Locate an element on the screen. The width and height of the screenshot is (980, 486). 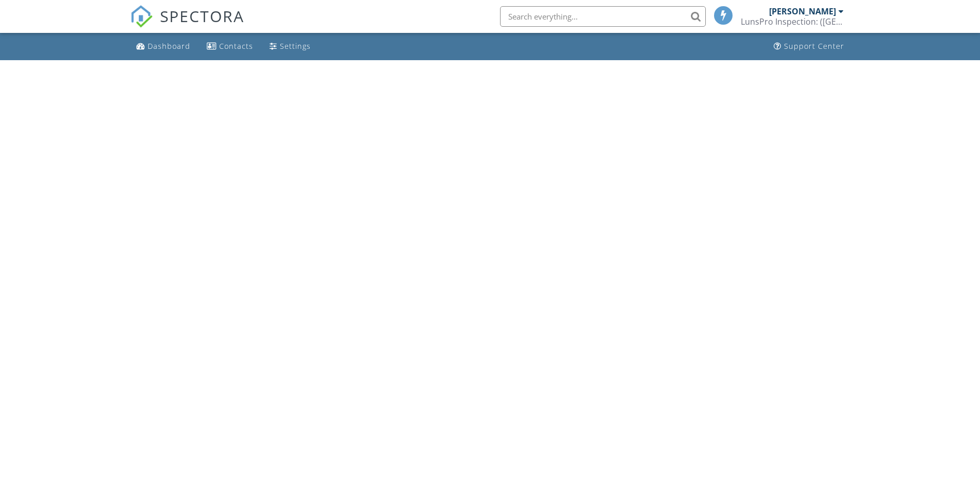
span: SPECTORA is located at coordinates (202, 16).